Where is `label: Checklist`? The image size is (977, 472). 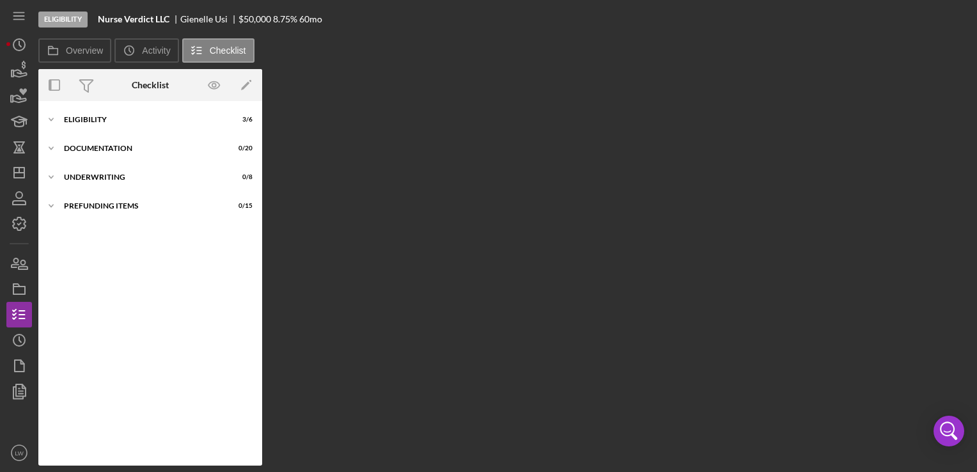 label: Checklist is located at coordinates (228, 50).